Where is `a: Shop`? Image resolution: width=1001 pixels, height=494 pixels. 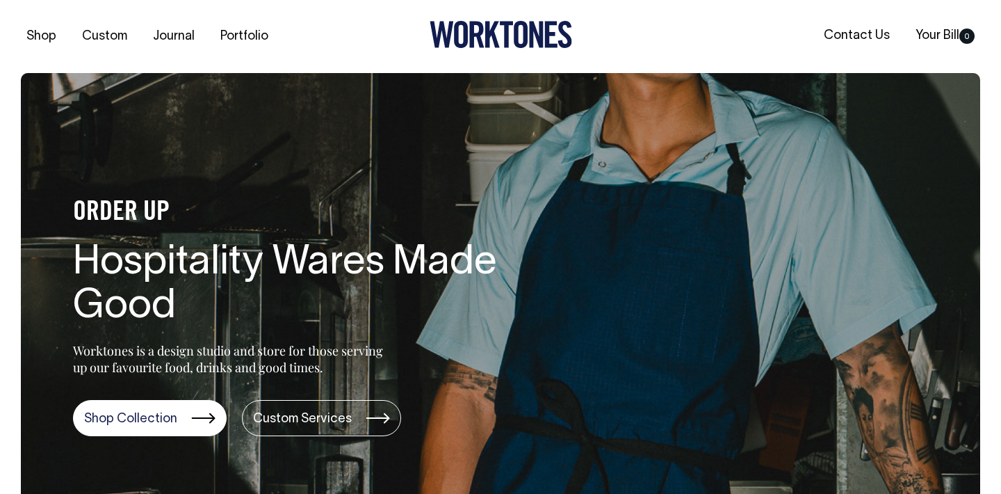
a: Shop is located at coordinates (41, 36).